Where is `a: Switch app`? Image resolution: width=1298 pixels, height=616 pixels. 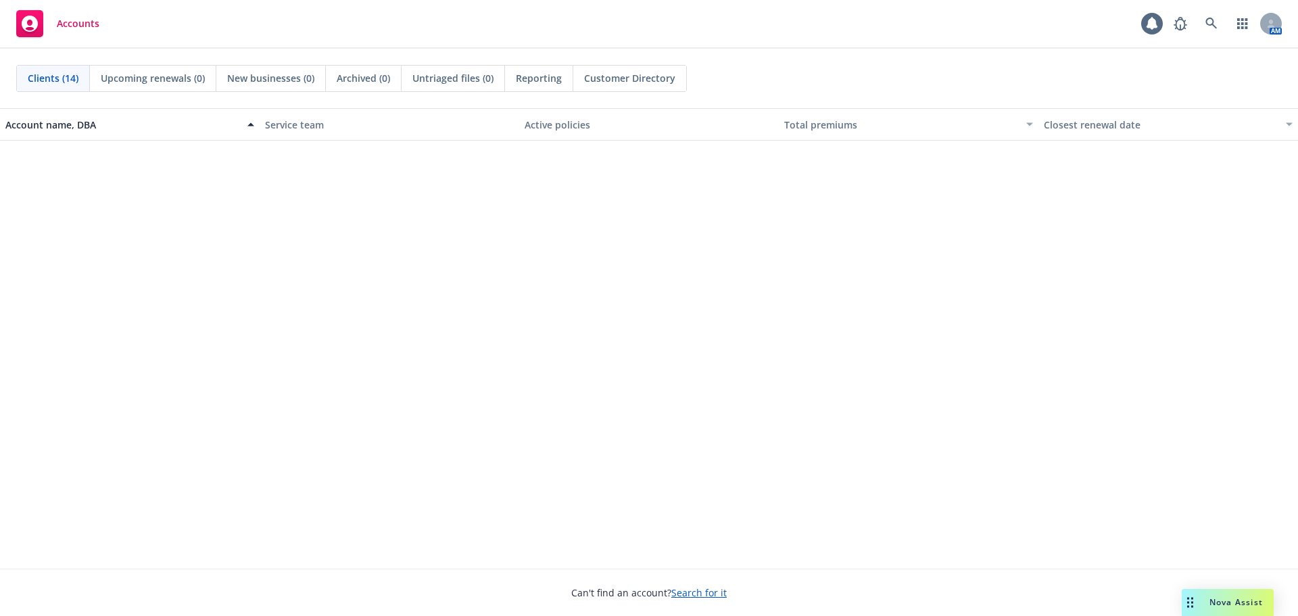
a: Switch app is located at coordinates (1242, 24).